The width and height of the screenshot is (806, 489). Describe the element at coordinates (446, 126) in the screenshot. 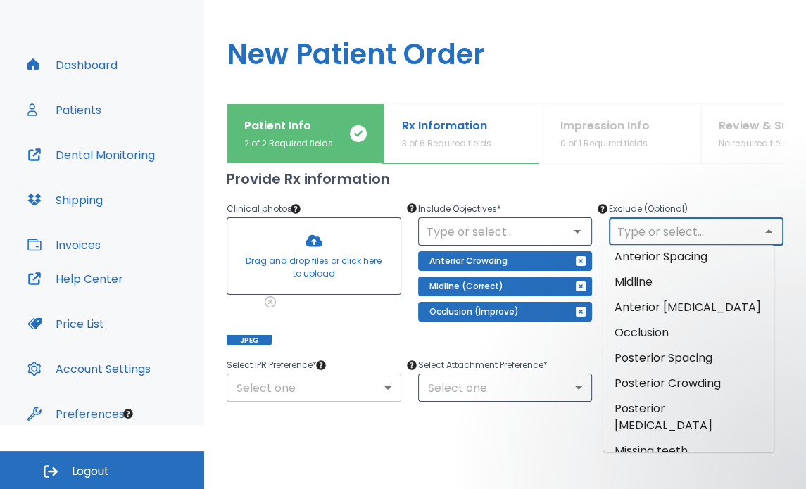

I see `p: Rx Information` at that location.